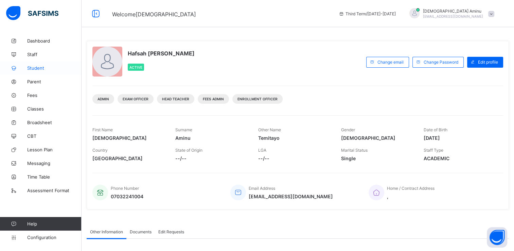  Describe the element at coordinates (54, 149) in the screenshot. I see `span: Lesson Plan` at that location.